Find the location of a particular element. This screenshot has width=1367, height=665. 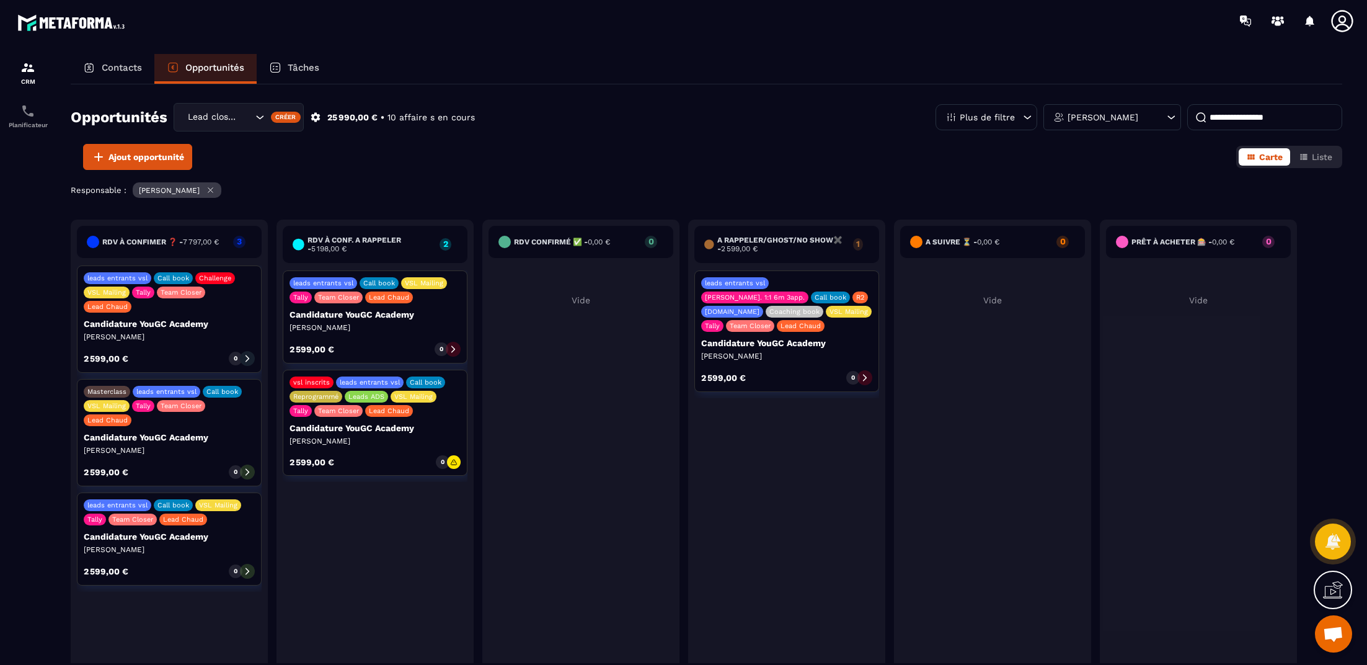

h6: A SUIVRE ⏳ - is located at coordinates (962, 242).